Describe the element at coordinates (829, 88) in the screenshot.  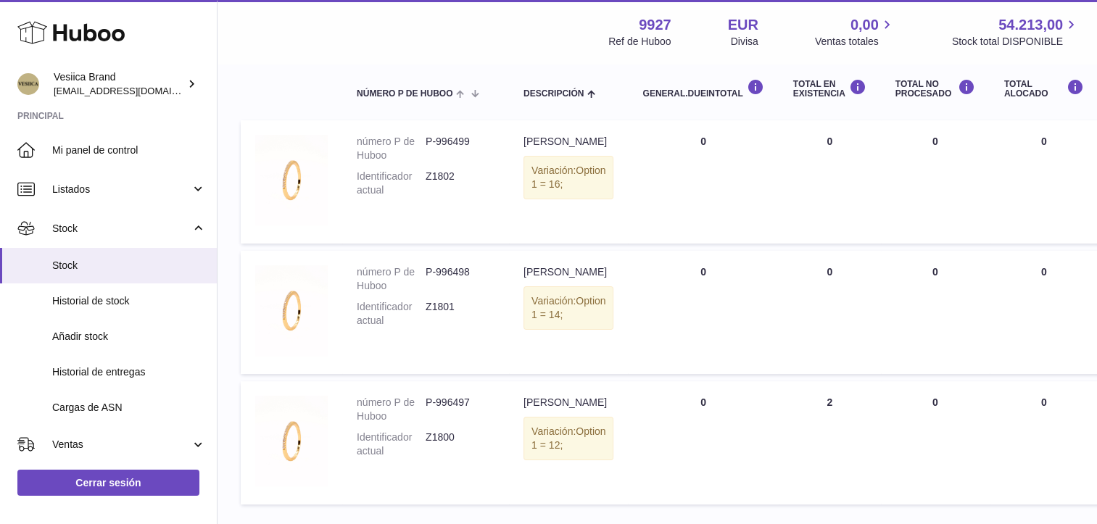
I see `div: Total en EXISTENCIA` at that location.